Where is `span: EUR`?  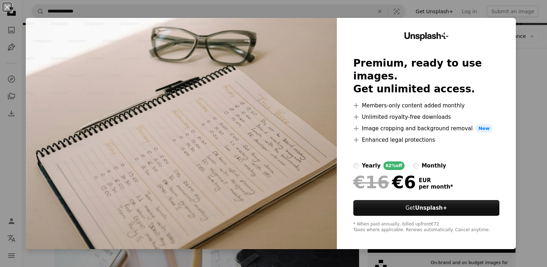 span: EUR is located at coordinates (436, 180).